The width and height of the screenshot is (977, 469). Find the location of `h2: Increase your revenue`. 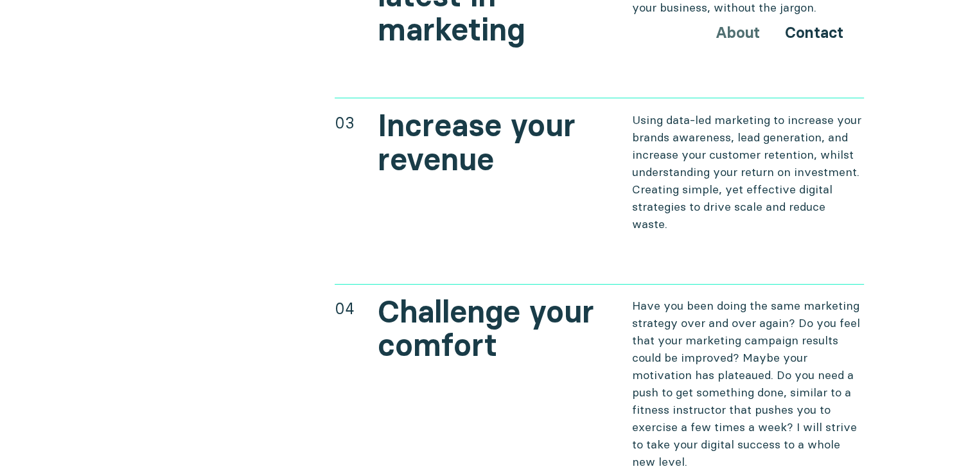

h2: Increase your revenue is located at coordinates (493, 143).